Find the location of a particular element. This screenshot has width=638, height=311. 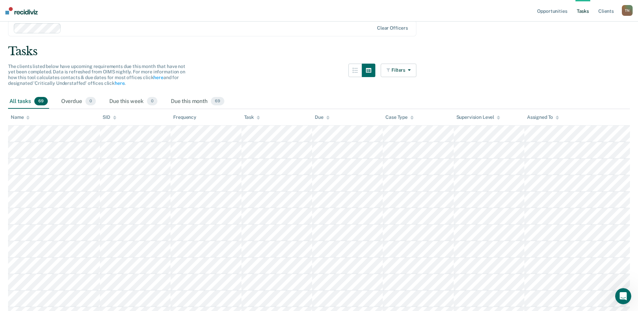

div: Overdue0 is located at coordinates (78, 102).